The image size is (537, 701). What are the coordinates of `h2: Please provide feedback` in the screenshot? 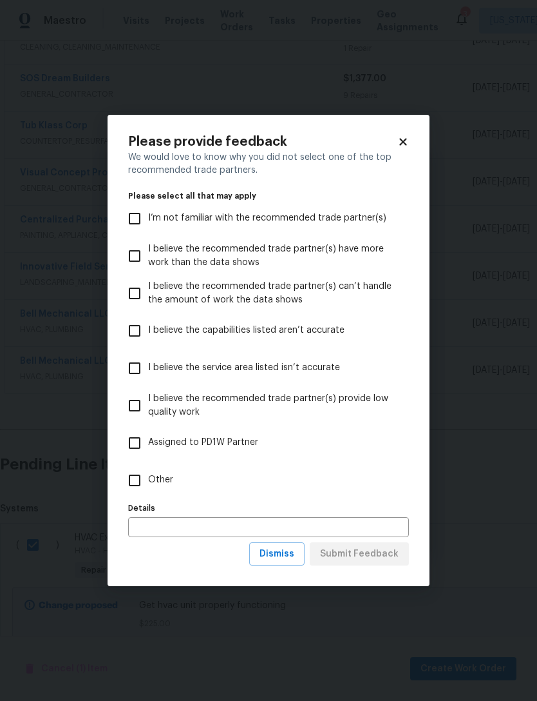 It's located at (263, 142).